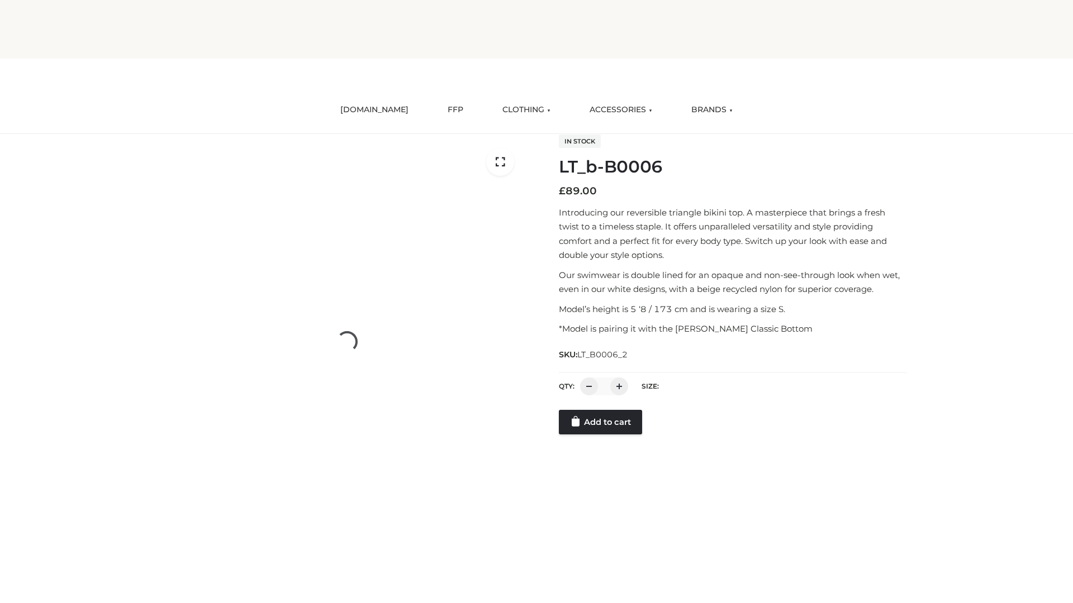 The width and height of the screenshot is (1073, 603). Describe the element at coordinates (600, 422) in the screenshot. I see `a: Add to cart` at that location.